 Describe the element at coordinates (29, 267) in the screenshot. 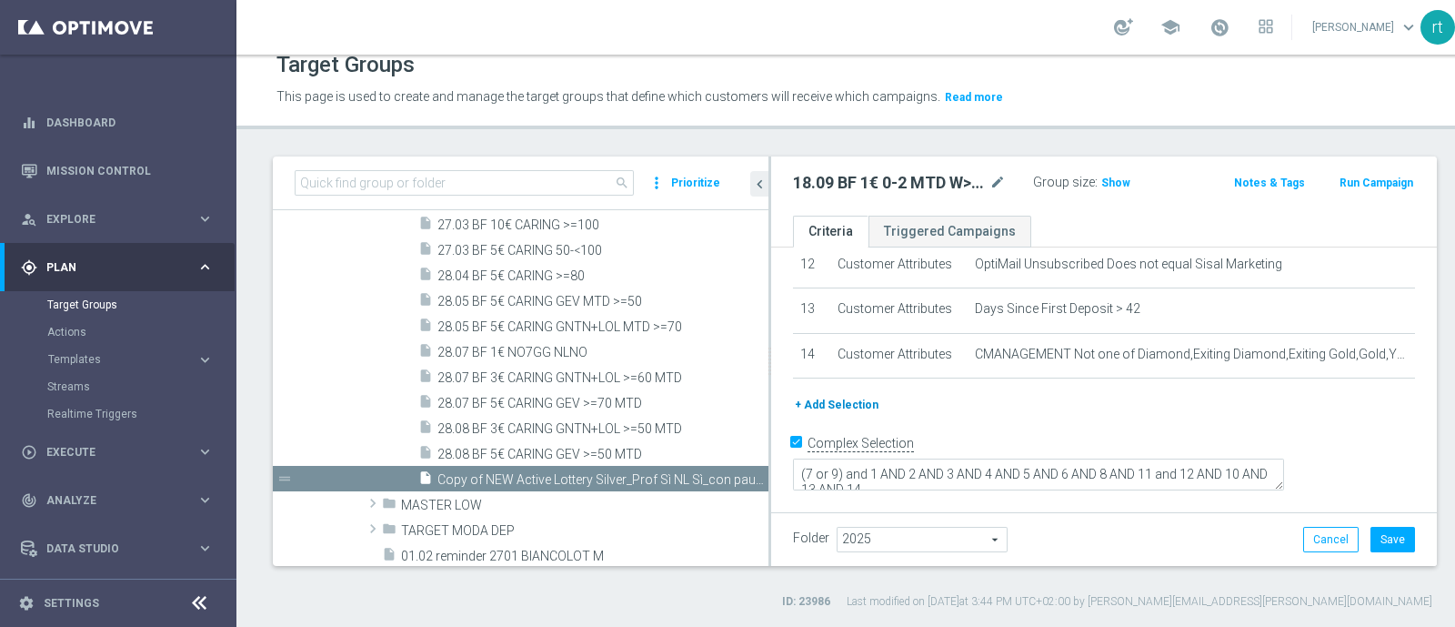

I see `i: gps_fixed` at that location.